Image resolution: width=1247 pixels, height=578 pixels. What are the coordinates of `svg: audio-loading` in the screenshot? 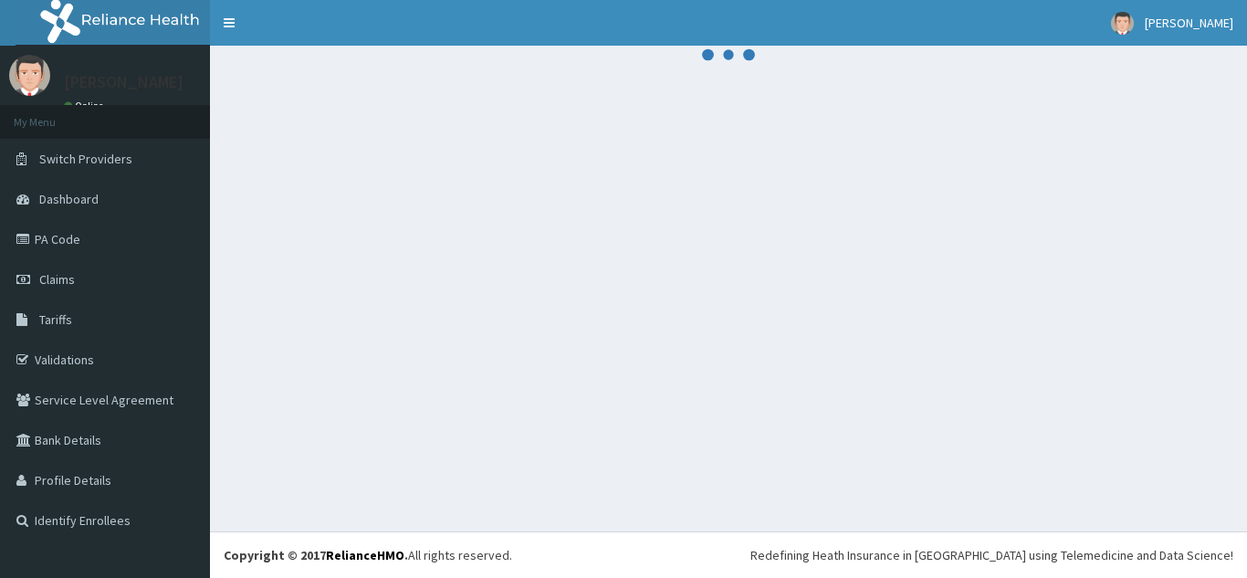 It's located at (728, 55).